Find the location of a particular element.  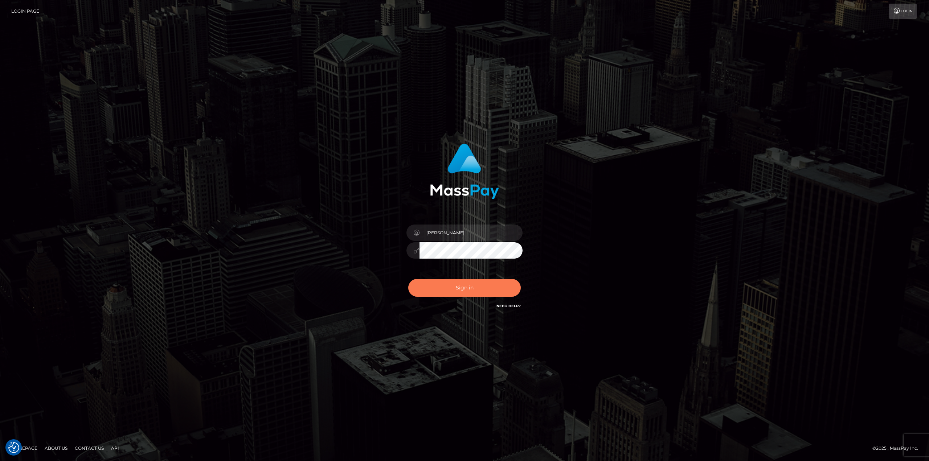

div: © 2025 , MassPay Inc. is located at coordinates (898, 449).